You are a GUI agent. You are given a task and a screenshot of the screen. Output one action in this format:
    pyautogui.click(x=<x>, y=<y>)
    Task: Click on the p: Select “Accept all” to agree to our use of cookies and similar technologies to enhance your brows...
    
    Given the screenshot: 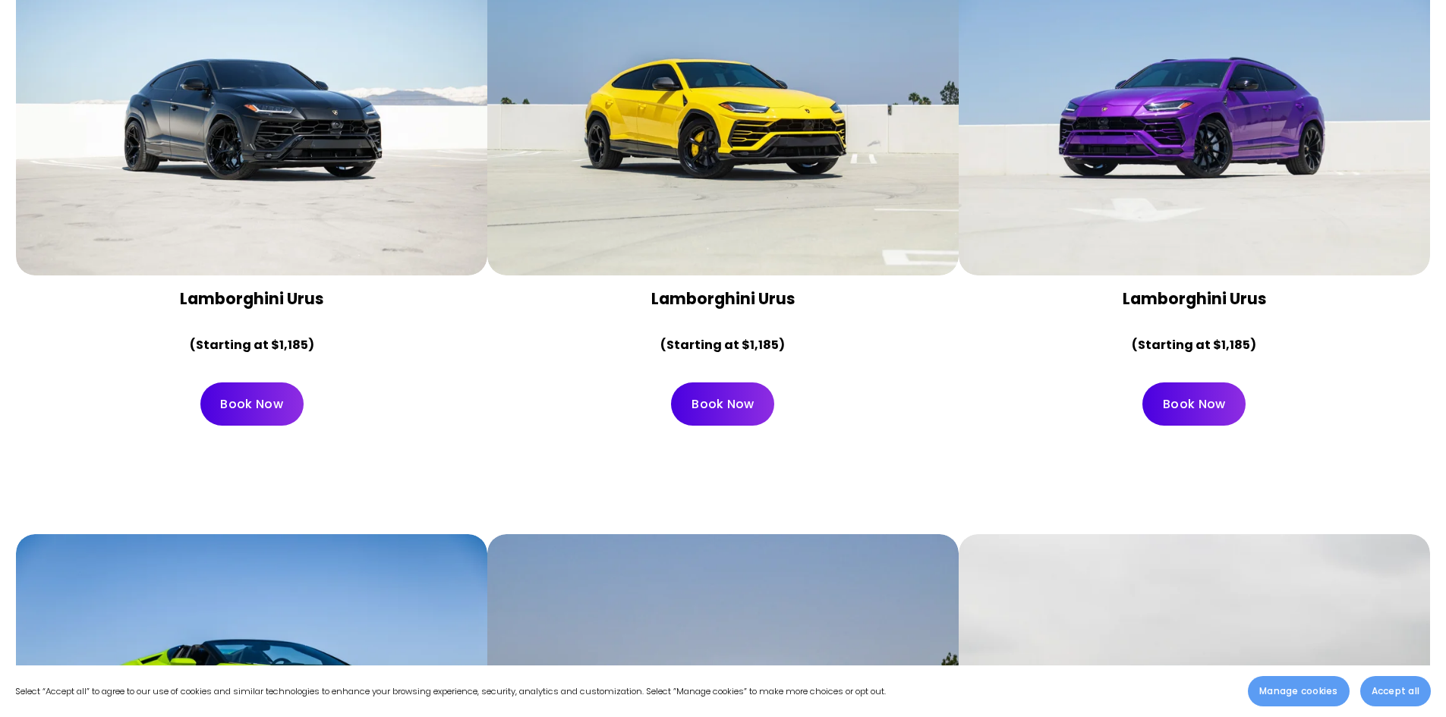 What is the action you would take?
    pyautogui.click(x=450, y=692)
    